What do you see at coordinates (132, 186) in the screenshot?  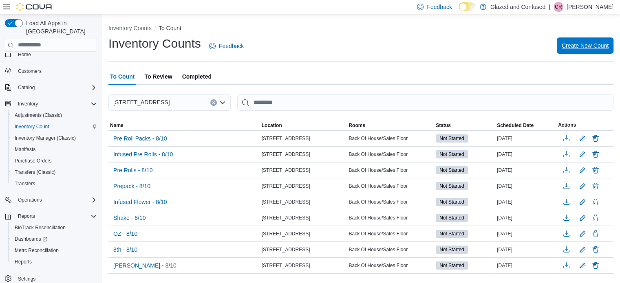 I see `span: Prepack - 8/10` at bounding box center [132, 186].